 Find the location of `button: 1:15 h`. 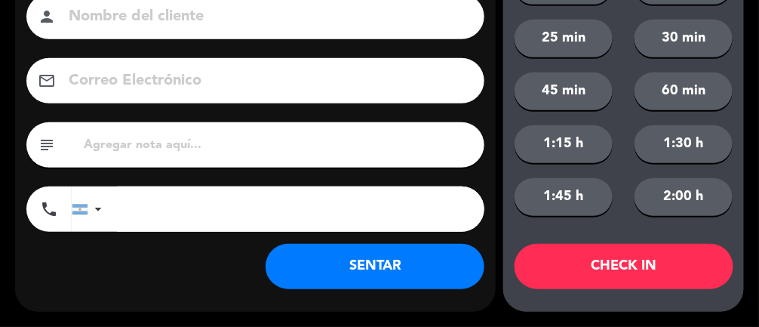

button: 1:15 h is located at coordinates (564, 144).